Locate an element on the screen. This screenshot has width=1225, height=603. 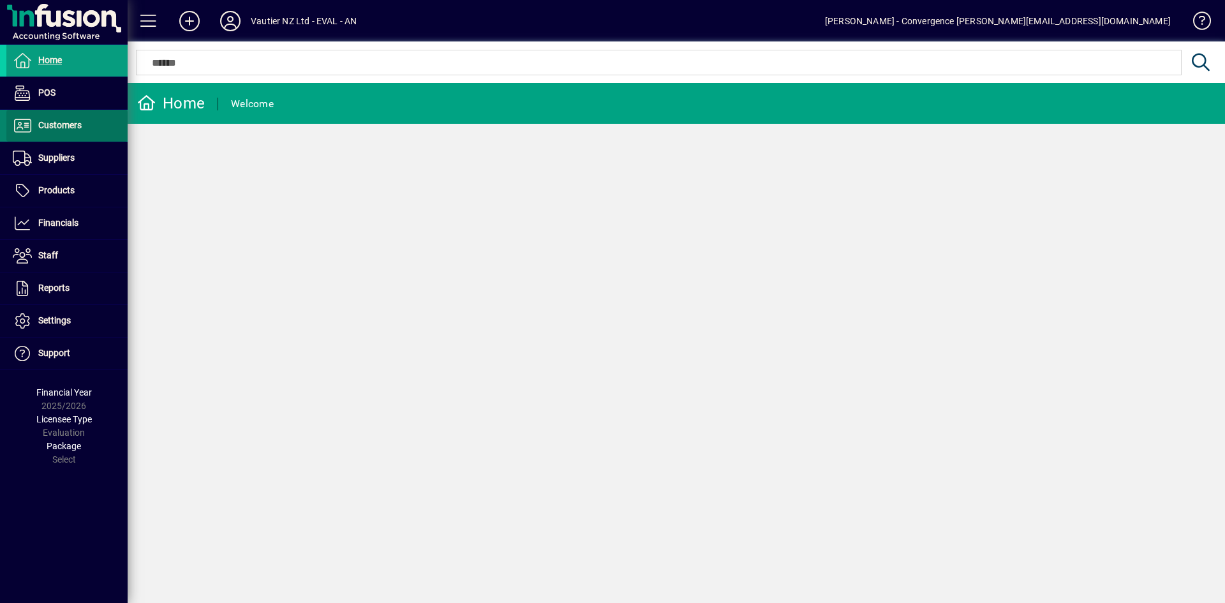
a: Settings is located at coordinates (67, 321).